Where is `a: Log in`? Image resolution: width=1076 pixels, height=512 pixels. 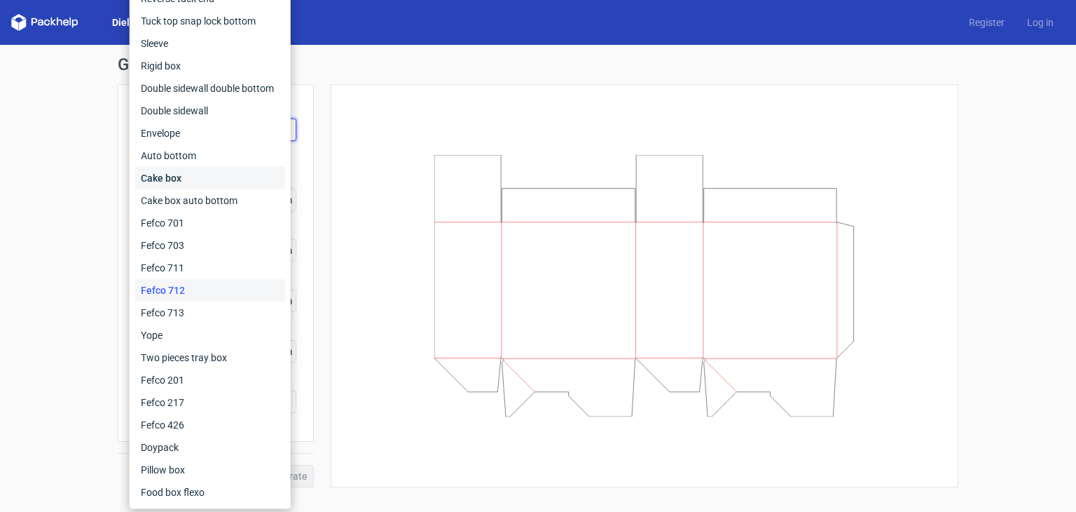
a: Log in is located at coordinates (1041, 22).